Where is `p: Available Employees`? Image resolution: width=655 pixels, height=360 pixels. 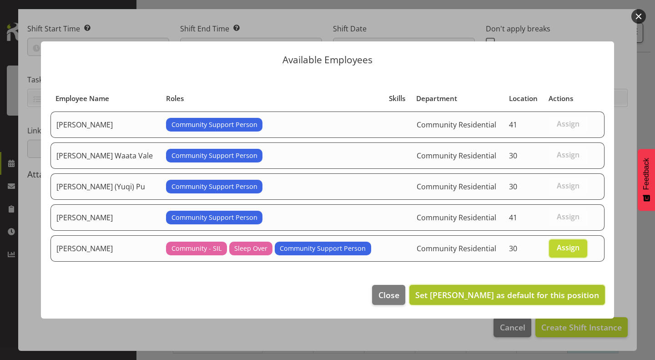
p: Available Employees is located at coordinates (328, 60).